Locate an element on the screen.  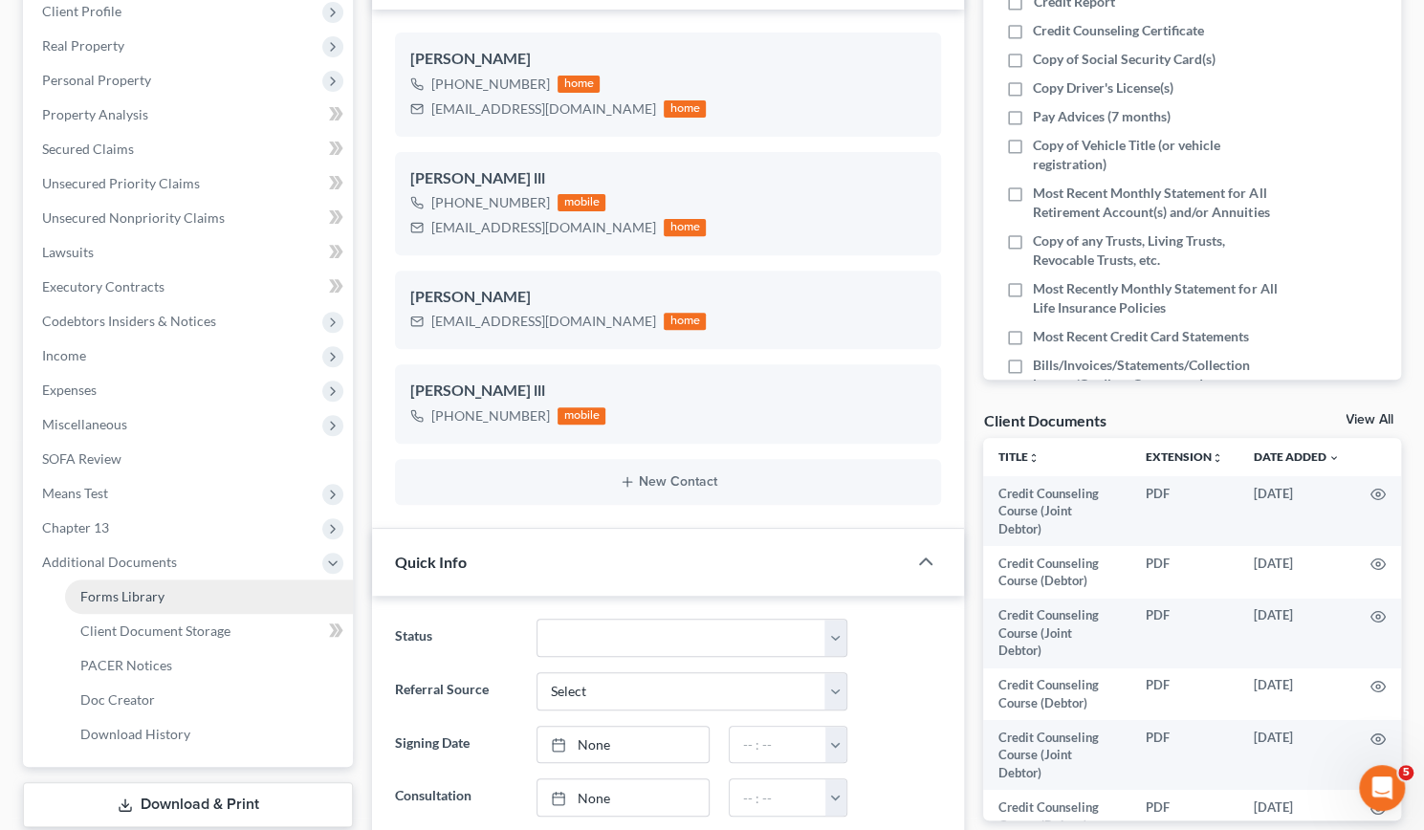
span: Most Recent Credit Card Statements is located at coordinates (1141, 337).